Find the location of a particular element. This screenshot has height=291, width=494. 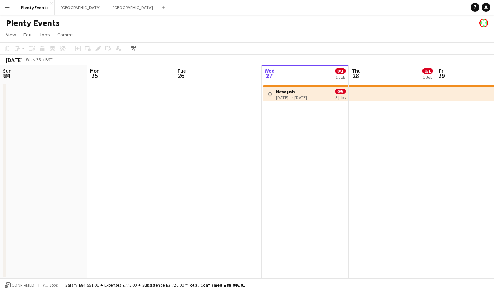

span: Mon is located at coordinates (95, 71).